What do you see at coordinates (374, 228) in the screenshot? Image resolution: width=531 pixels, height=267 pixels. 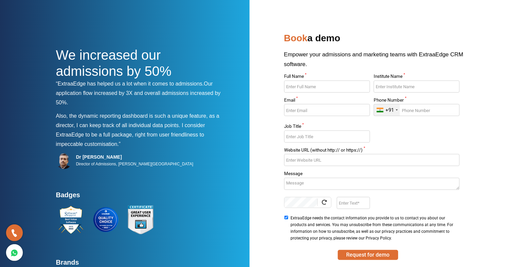 I see `span: ExtraaEdge needs the contact information you provide to us to contact you about our products and ...` at bounding box center [374, 228].